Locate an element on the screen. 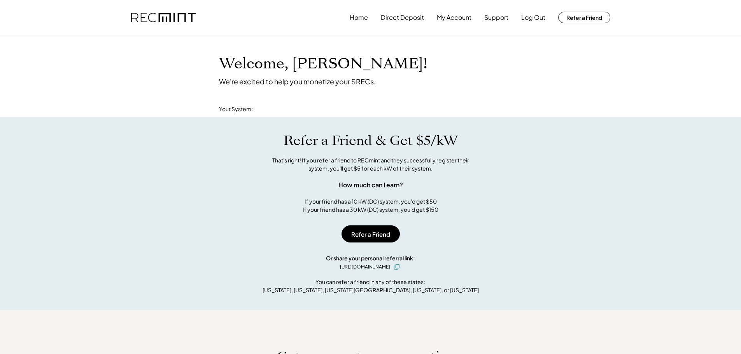 The image size is (741, 354). div: We're excited to help you monetize your SRECs. is located at coordinates (297, 81).